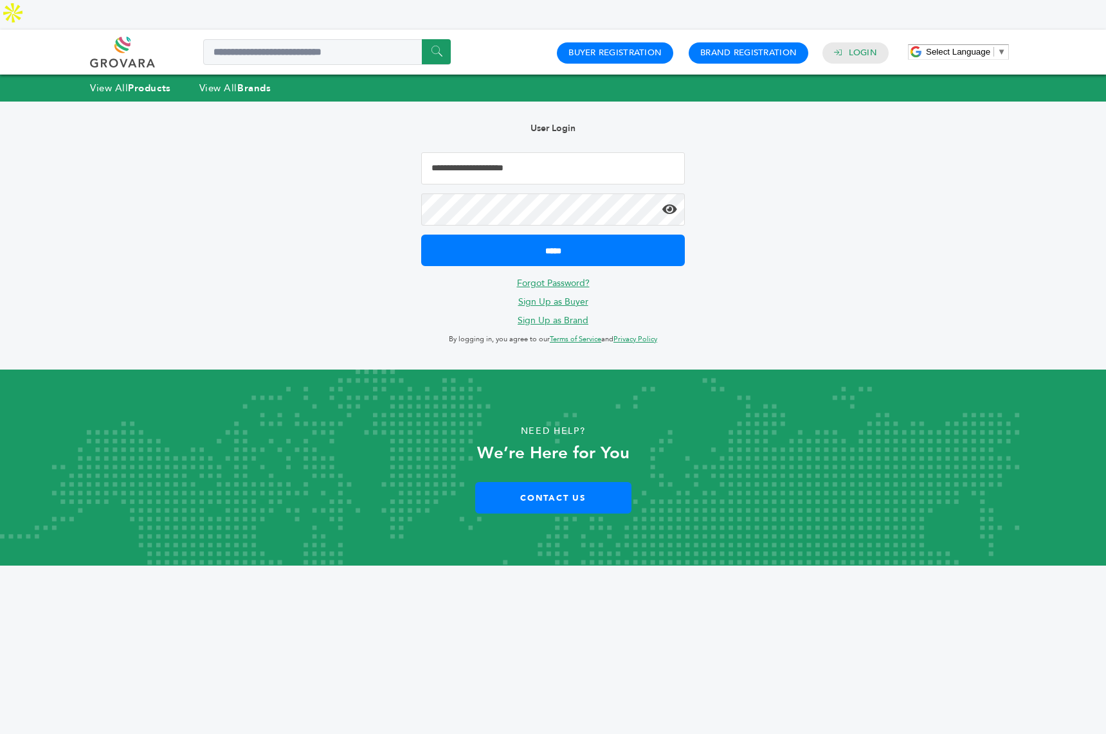  Describe the element at coordinates (149, 88) in the screenshot. I see `strong: Products` at that location.